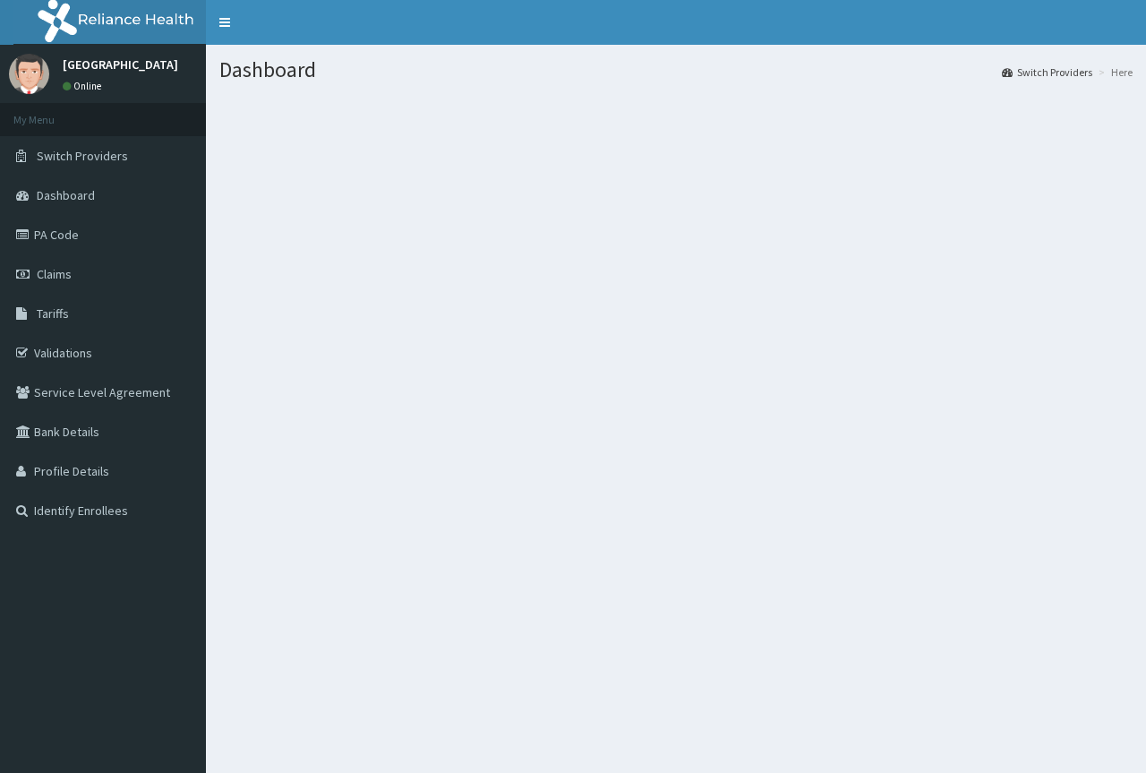 This screenshot has width=1146, height=773. Describe the element at coordinates (65, 195) in the screenshot. I see `span: Dashboard` at that location.